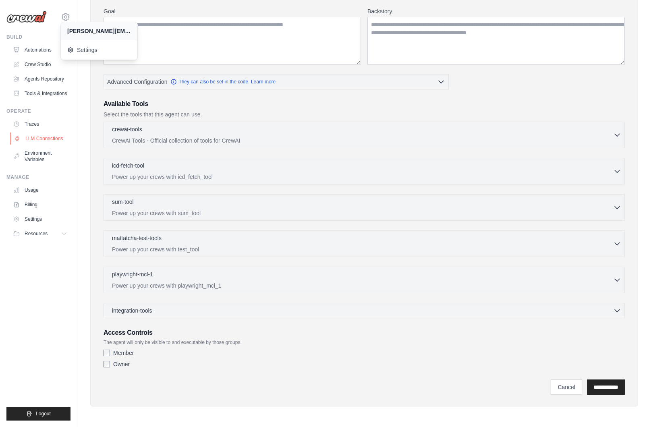 The width and height of the screenshot is (651, 427). What do you see at coordinates (128, 166) in the screenshot?
I see `p: icd-fetch-tool` at bounding box center [128, 166].